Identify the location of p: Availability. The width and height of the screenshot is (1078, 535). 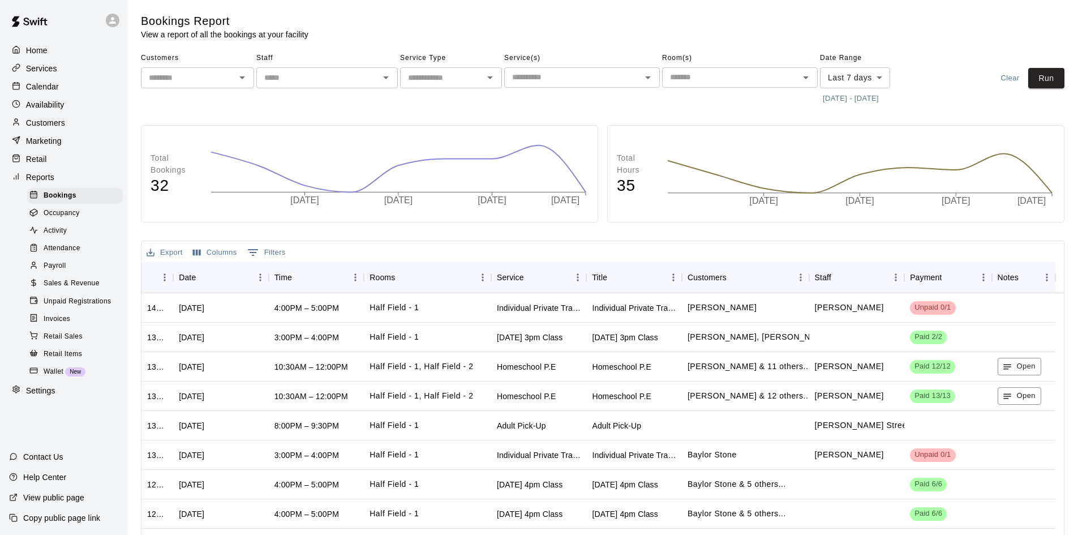
(45, 105).